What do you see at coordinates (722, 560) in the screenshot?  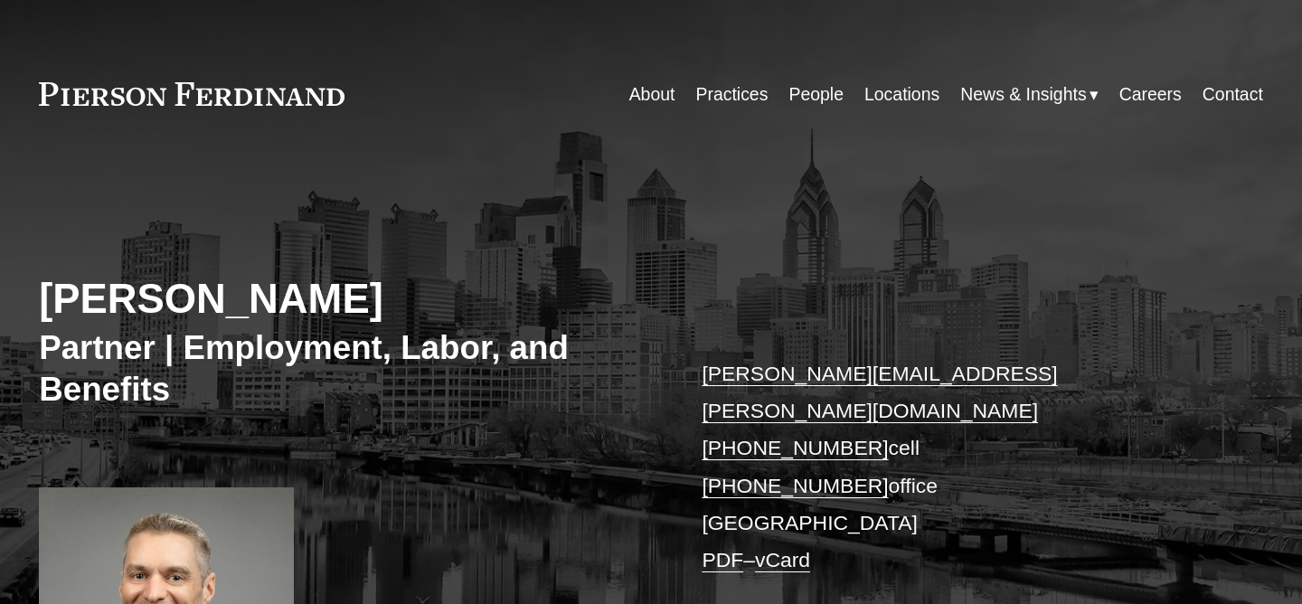 I see `a: PDF` at bounding box center [722, 560].